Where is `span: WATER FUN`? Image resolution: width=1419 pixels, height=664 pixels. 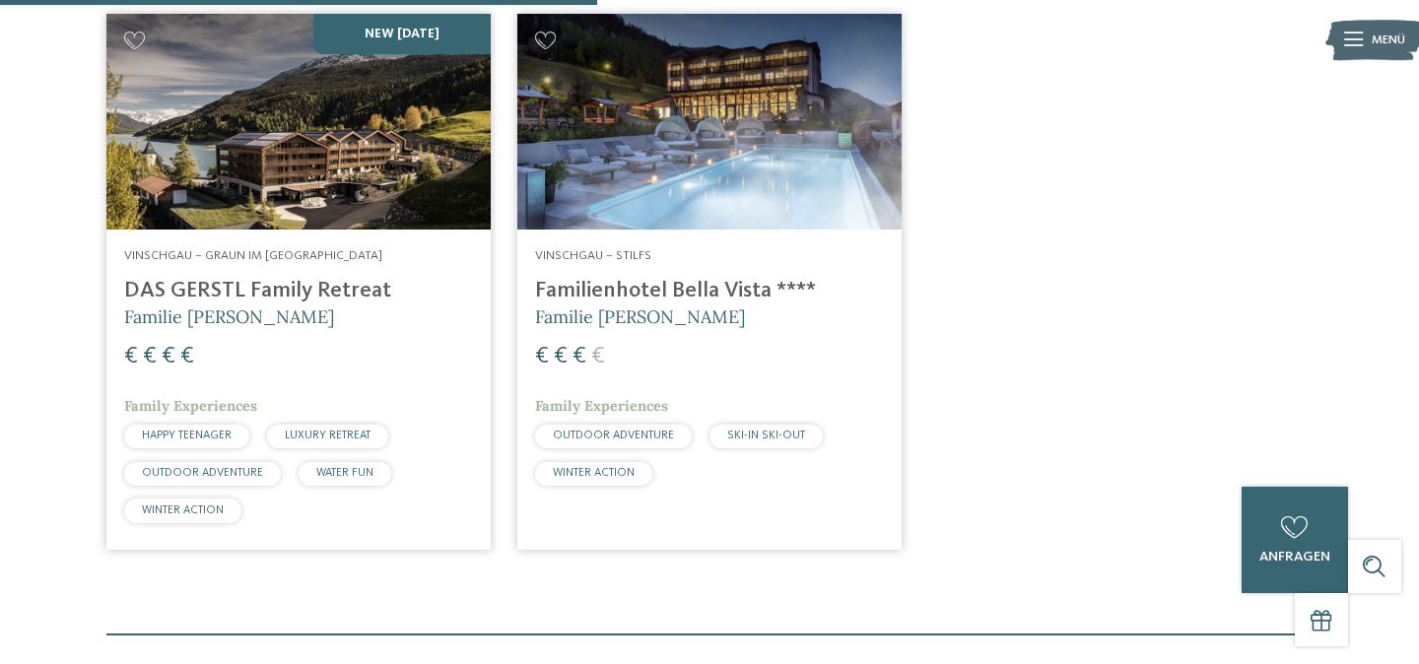
span: WATER FUN is located at coordinates (345, 473).